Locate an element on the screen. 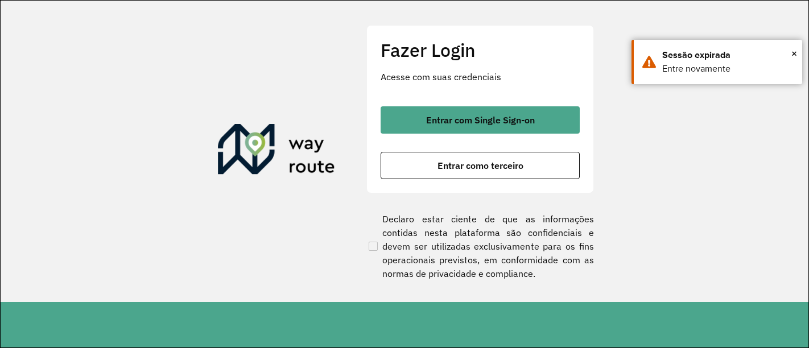 This screenshot has height=348, width=809. div: Sessão expirada is located at coordinates (728, 55).